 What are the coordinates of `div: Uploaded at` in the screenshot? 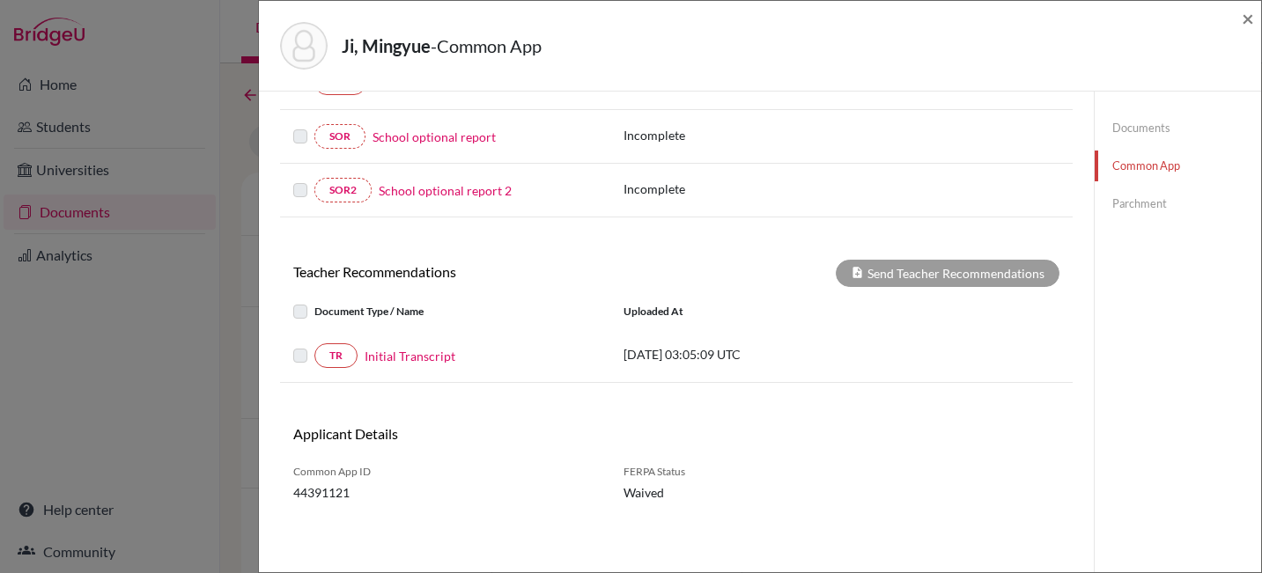 It's located at (742, 312).